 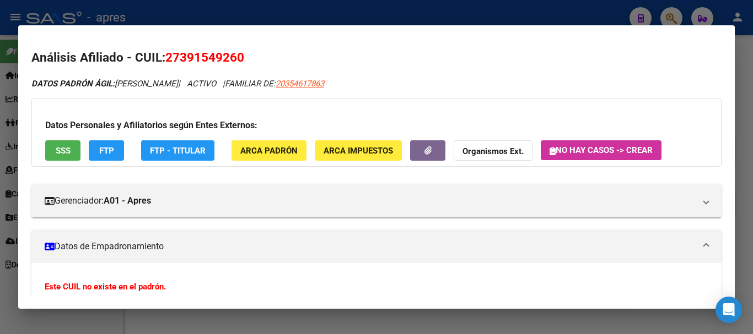 What do you see at coordinates (728, 310) in the screenshot?
I see `div: Open Intercom Messenger` at bounding box center [728, 310].